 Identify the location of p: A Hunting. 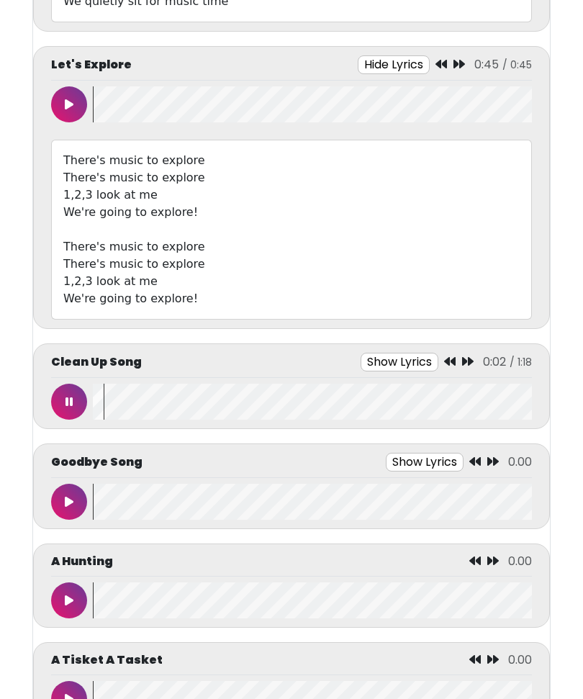
(82, 561).